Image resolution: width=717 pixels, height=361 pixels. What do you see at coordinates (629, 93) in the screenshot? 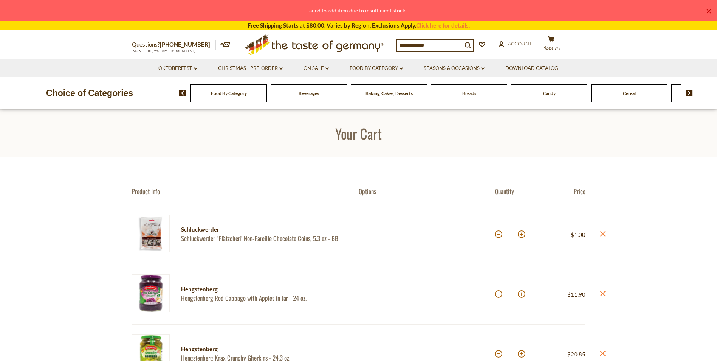
I see `span: Cereal` at bounding box center [629, 93].